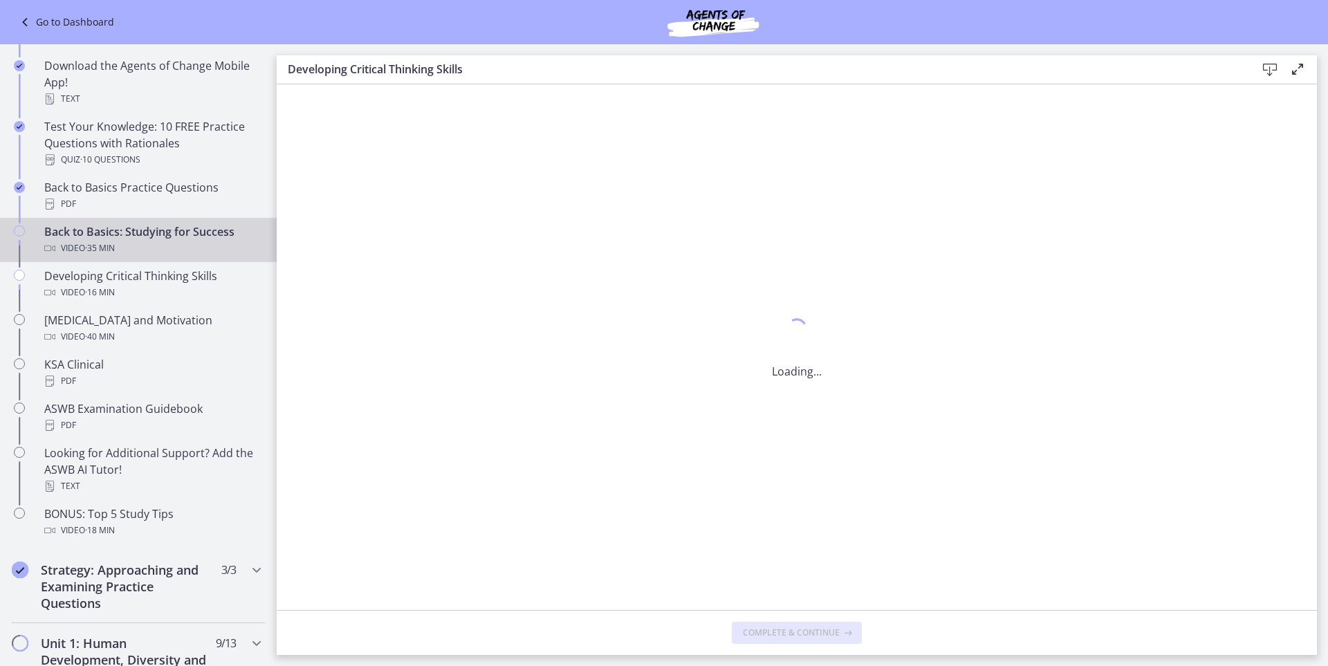 The image size is (1328, 666). Describe the element at coordinates (761, 69) in the screenshot. I see `h3: Developing Critical Thinking Skills` at that location.